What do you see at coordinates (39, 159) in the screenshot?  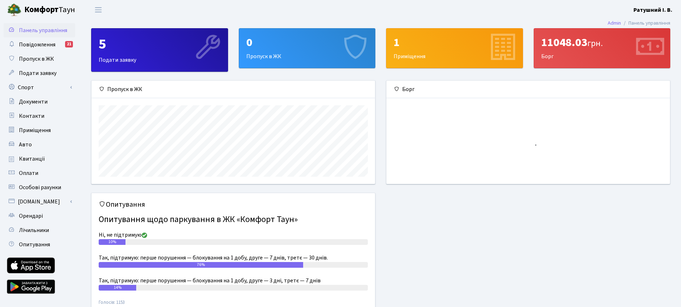 I see `a: Квитанції` at bounding box center [39, 159].